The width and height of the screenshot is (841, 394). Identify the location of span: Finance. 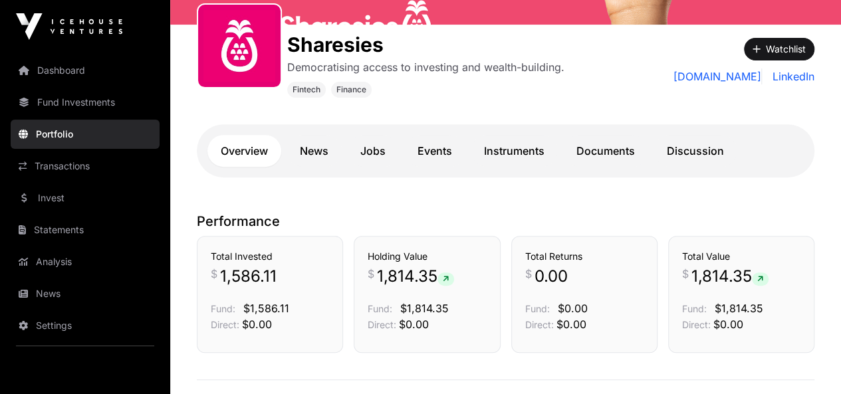
(351, 90).